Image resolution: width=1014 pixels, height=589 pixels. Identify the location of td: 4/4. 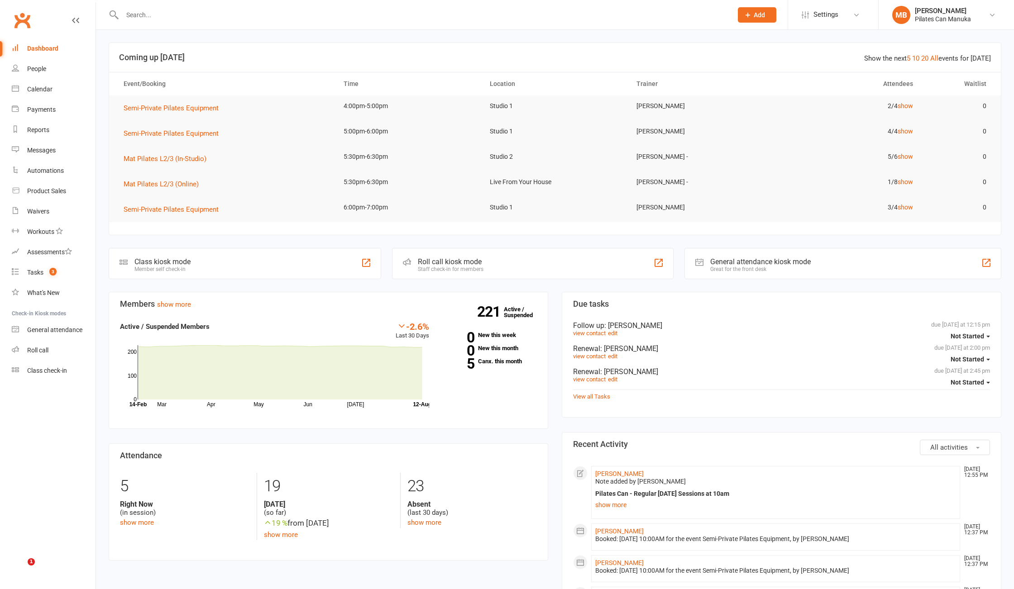
(848, 131).